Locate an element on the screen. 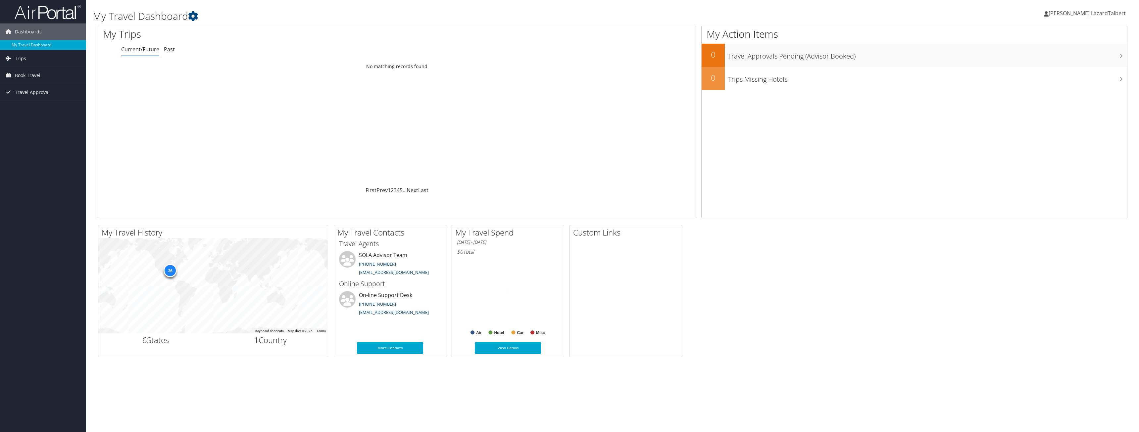 The height and width of the screenshot is (432, 1139). a: Last is located at coordinates (423, 190).